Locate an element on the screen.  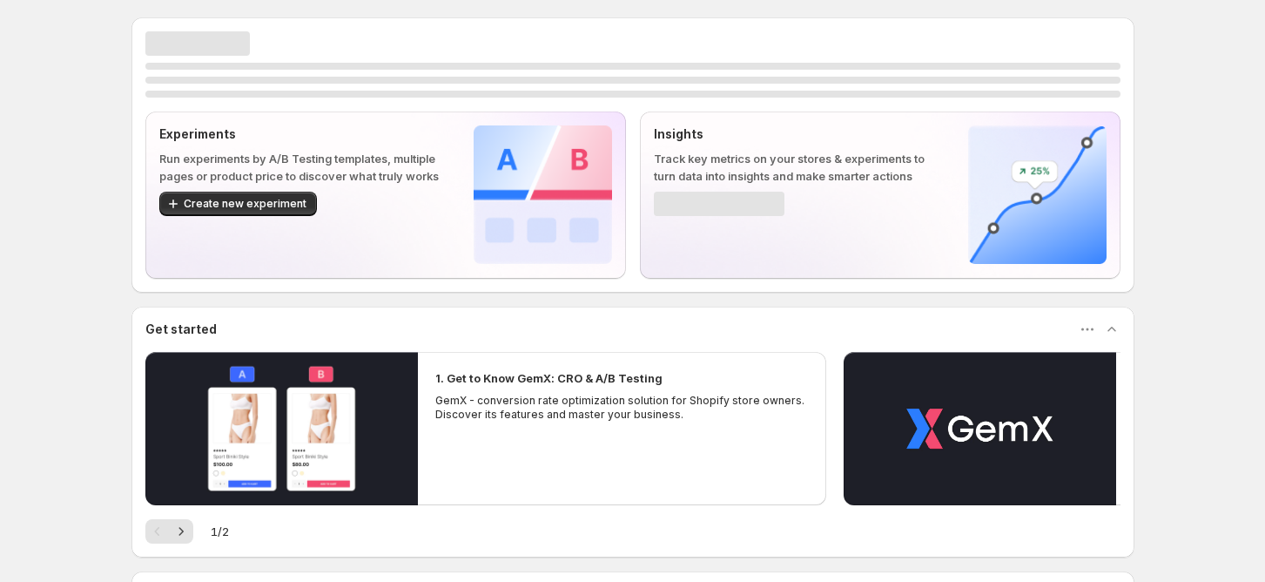
p: Run experiments by A/B Testing templates, multiple pages or product price to discover what truly ... is located at coordinates (302, 167).